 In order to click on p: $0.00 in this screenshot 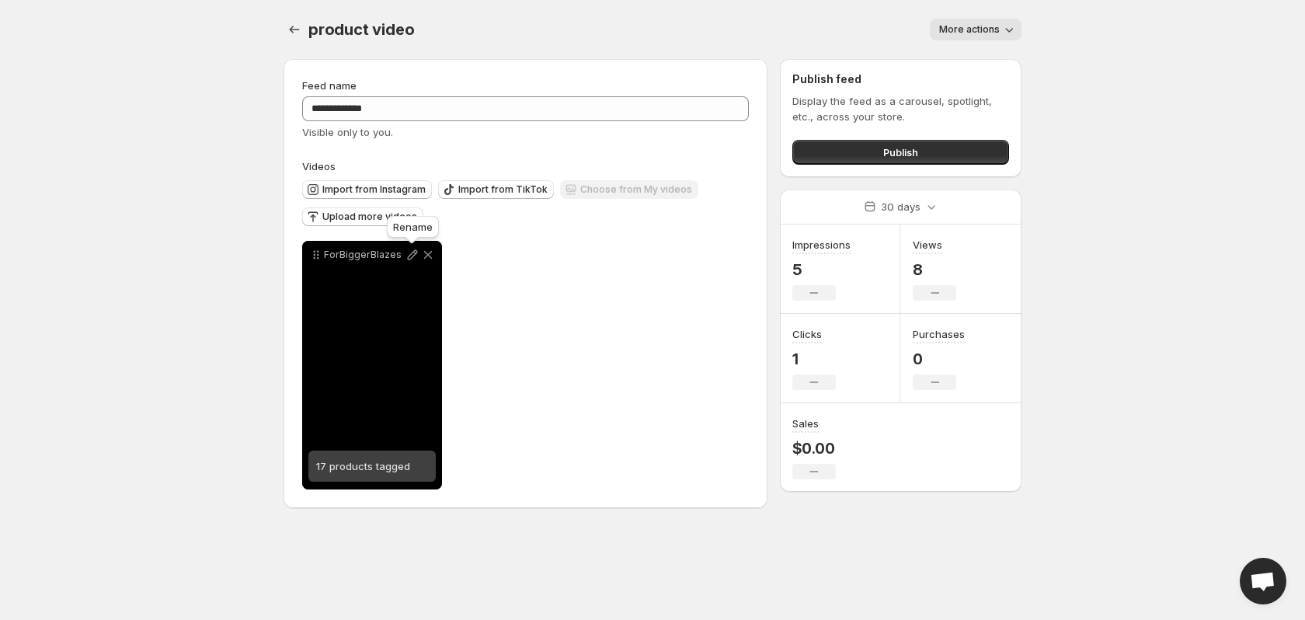, I will do `click(814, 448)`.